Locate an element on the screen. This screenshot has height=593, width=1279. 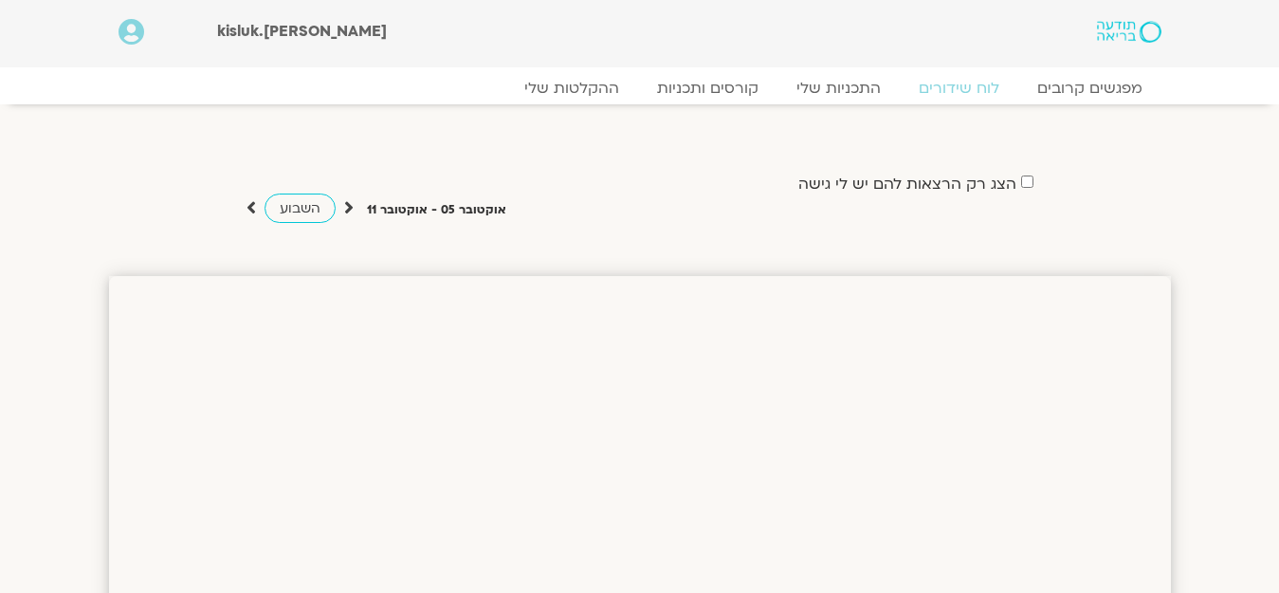
a: לוח שידורים is located at coordinates (959, 88).